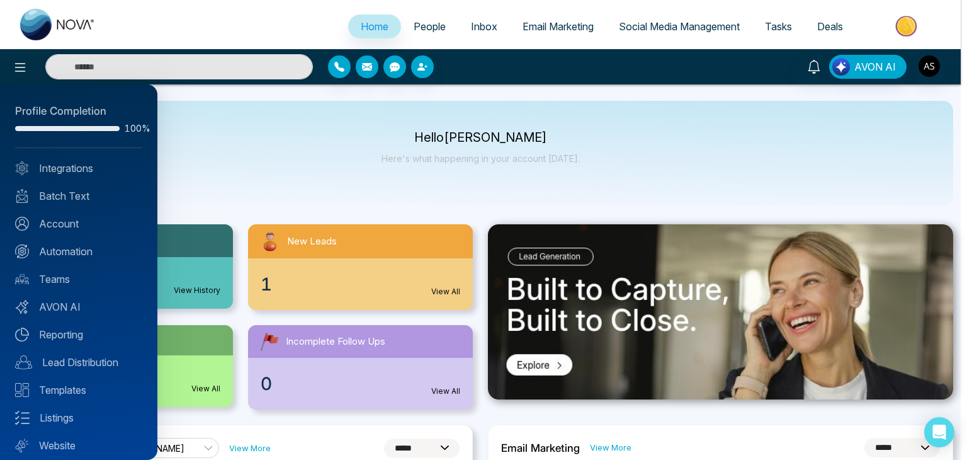 This screenshot has width=967, height=460. Describe the element at coordinates (79, 307) in the screenshot. I see `a: AVON AI` at that location.